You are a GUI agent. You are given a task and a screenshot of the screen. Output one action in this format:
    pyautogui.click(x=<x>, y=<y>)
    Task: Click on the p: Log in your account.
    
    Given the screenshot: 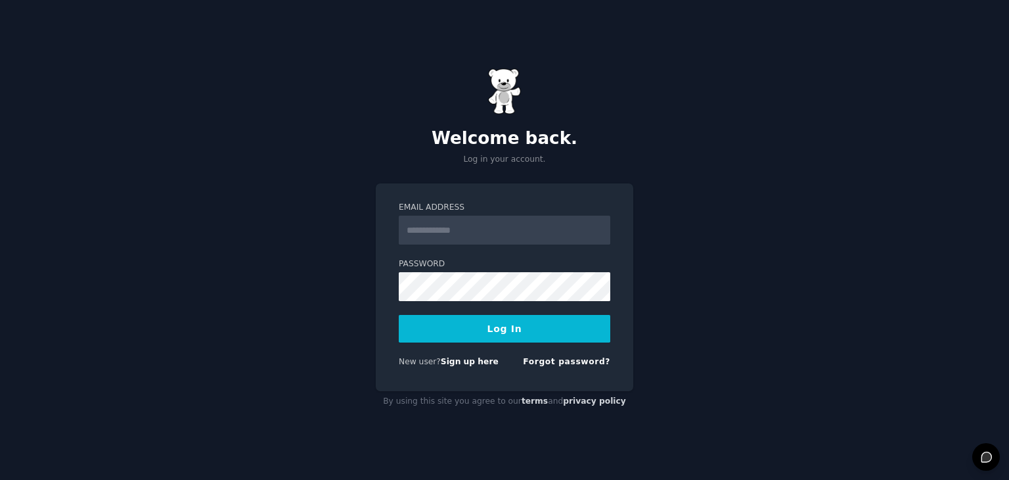 What is the action you would take?
    pyautogui.click(x=505, y=160)
    